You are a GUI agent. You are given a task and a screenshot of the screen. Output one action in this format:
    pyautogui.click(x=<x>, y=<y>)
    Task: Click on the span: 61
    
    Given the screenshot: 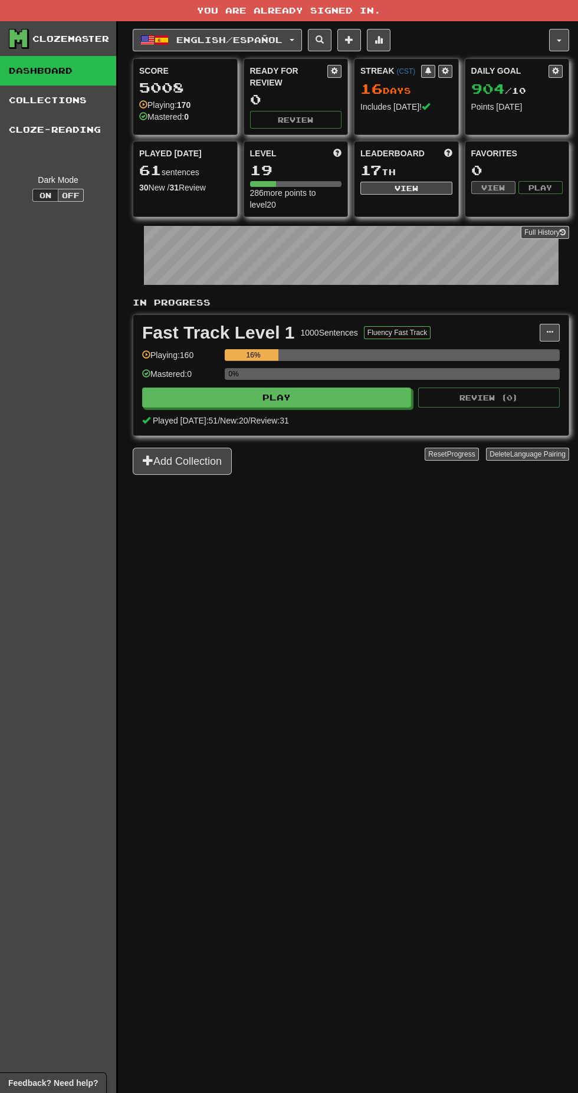 What is the action you would take?
    pyautogui.click(x=150, y=170)
    